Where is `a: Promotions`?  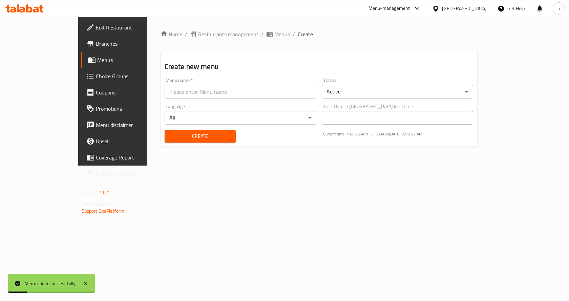
a: Promotions is located at coordinates (127, 109).